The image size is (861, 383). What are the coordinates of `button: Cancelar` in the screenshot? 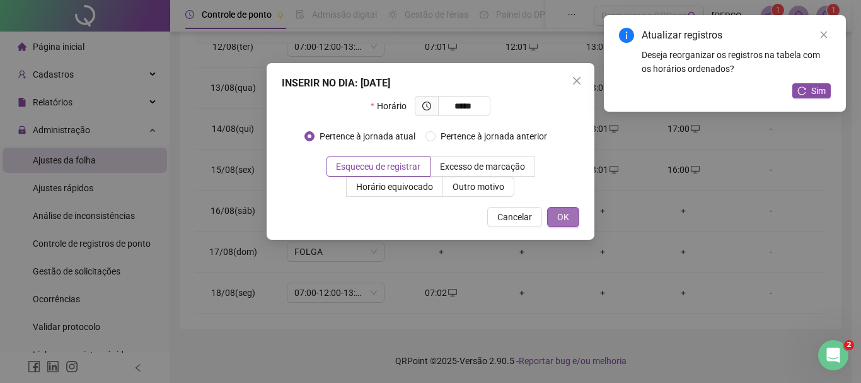 It's located at (514, 217).